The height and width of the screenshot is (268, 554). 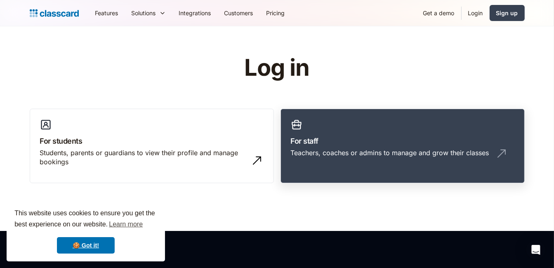 What do you see at coordinates (402, 146) in the screenshot?
I see `a: For staffTeachers, coaches or admins to manage and grow their classes` at bounding box center [402, 146].